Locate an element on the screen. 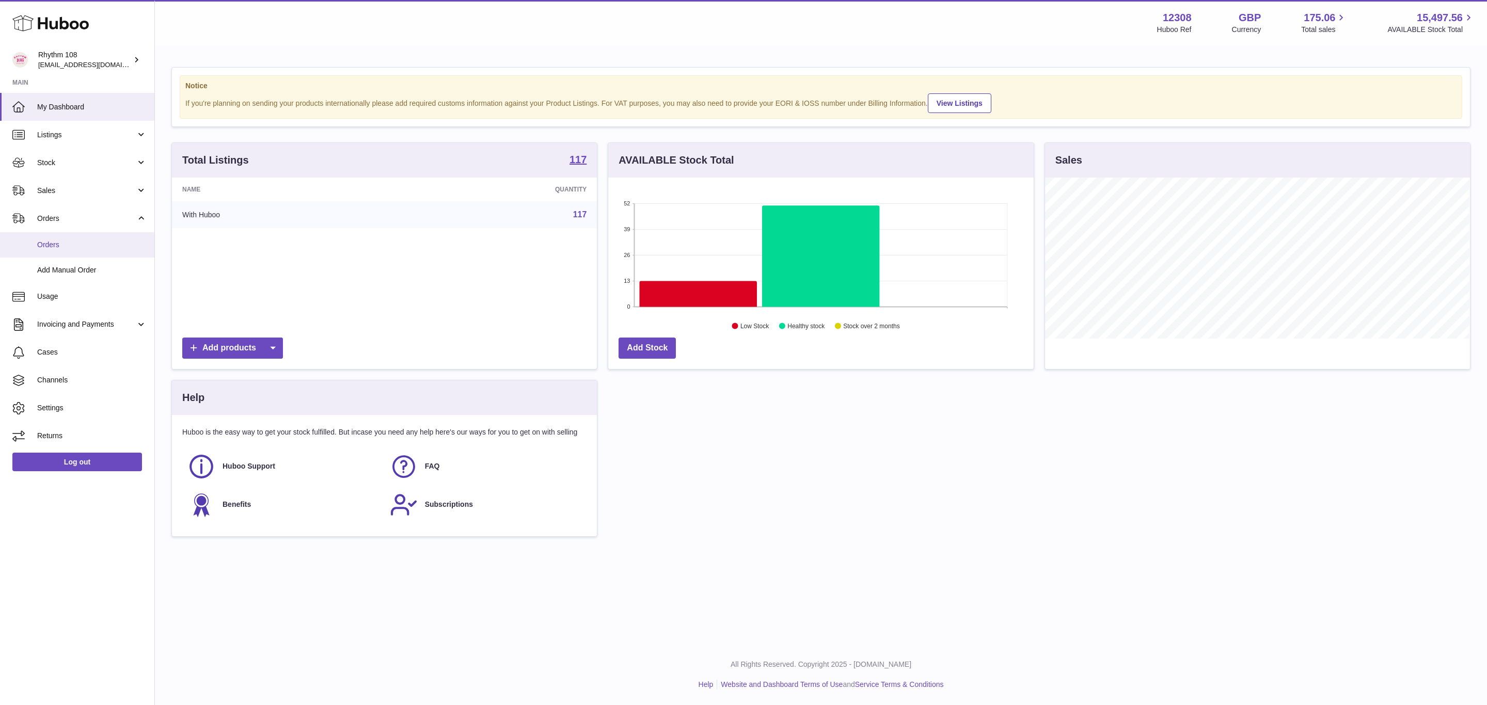  a: Benefits is located at coordinates (283, 505).